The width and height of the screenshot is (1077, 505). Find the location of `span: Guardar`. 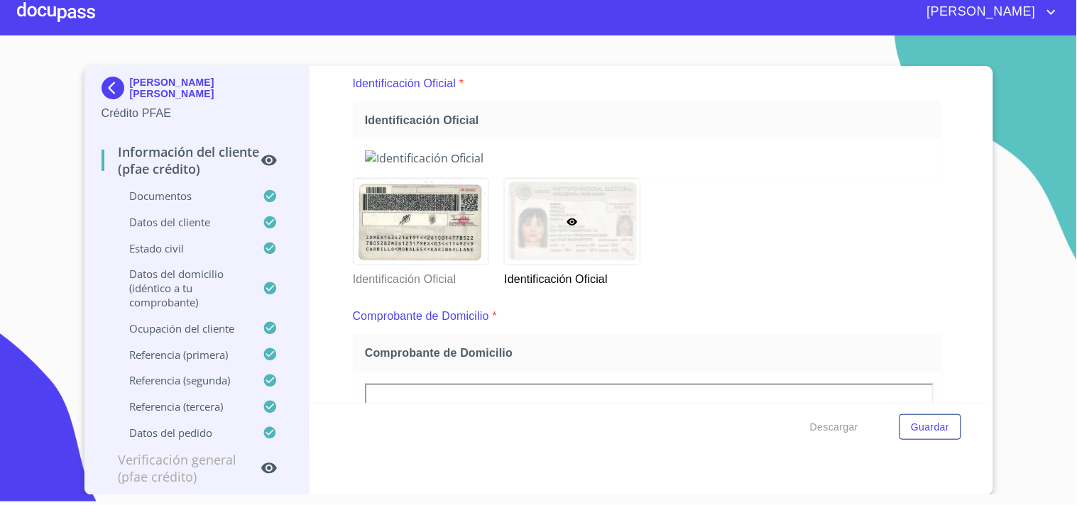

span: Guardar is located at coordinates (930, 427).